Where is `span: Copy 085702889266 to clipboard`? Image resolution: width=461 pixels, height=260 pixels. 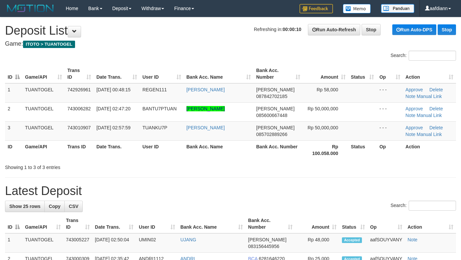 span: Copy 085702889266 to clipboard is located at coordinates (271, 134).